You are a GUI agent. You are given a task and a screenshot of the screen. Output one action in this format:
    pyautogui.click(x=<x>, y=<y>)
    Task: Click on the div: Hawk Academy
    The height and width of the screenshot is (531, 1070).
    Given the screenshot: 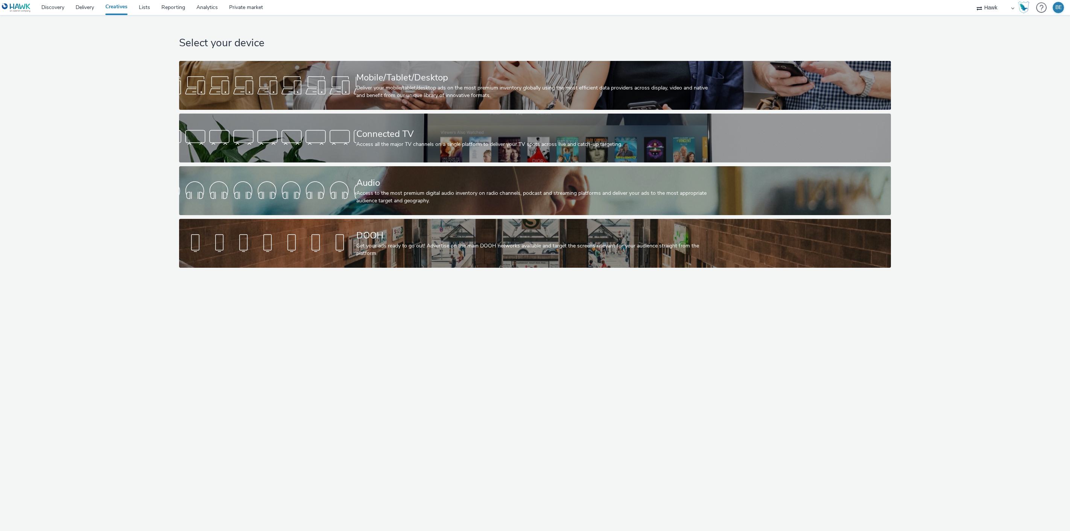 What is the action you would take?
    pyautogui.click(x=1024, y=8)
    